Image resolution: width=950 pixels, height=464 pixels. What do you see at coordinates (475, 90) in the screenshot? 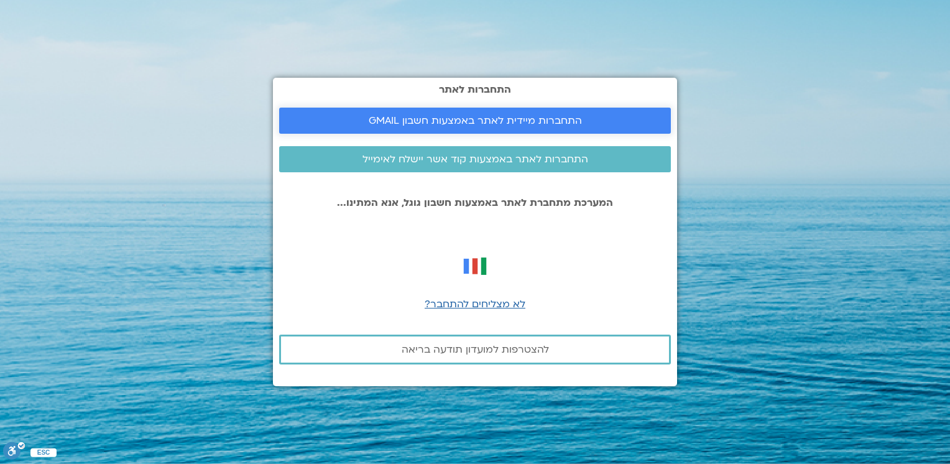
I see `h2: התחברות לאתר` at bounding box center [475, 90].